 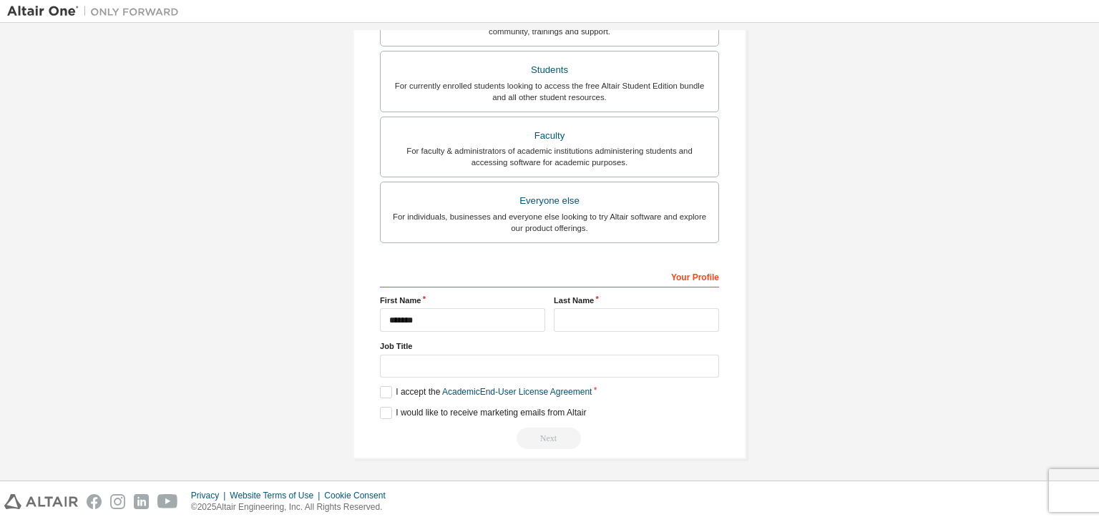 What do you see at coordinates (550, 70) in the screenshot?
I see `div: Students` at bounding box center [550, 70].